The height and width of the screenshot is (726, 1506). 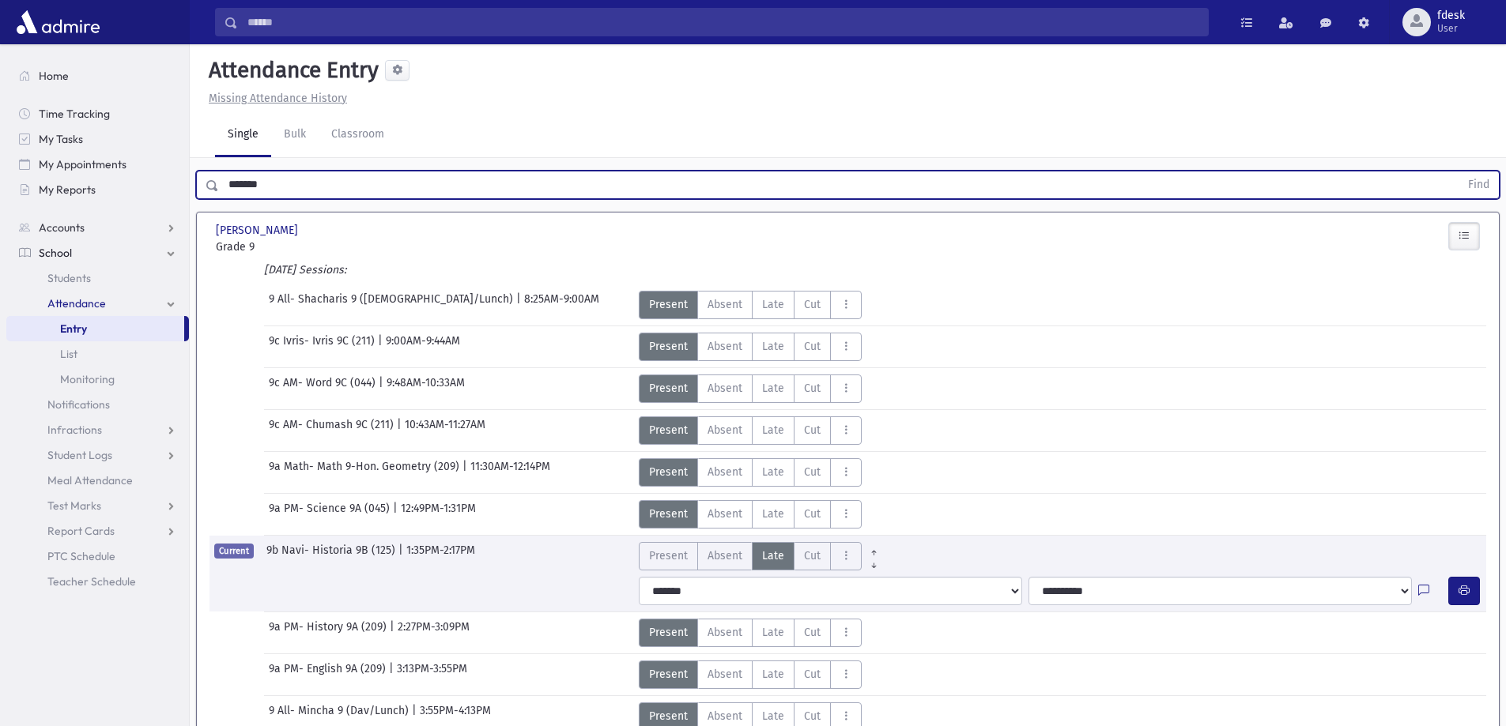 I want to click on span: 9c AM- Word 9C (044), so click(x=323, y=389).